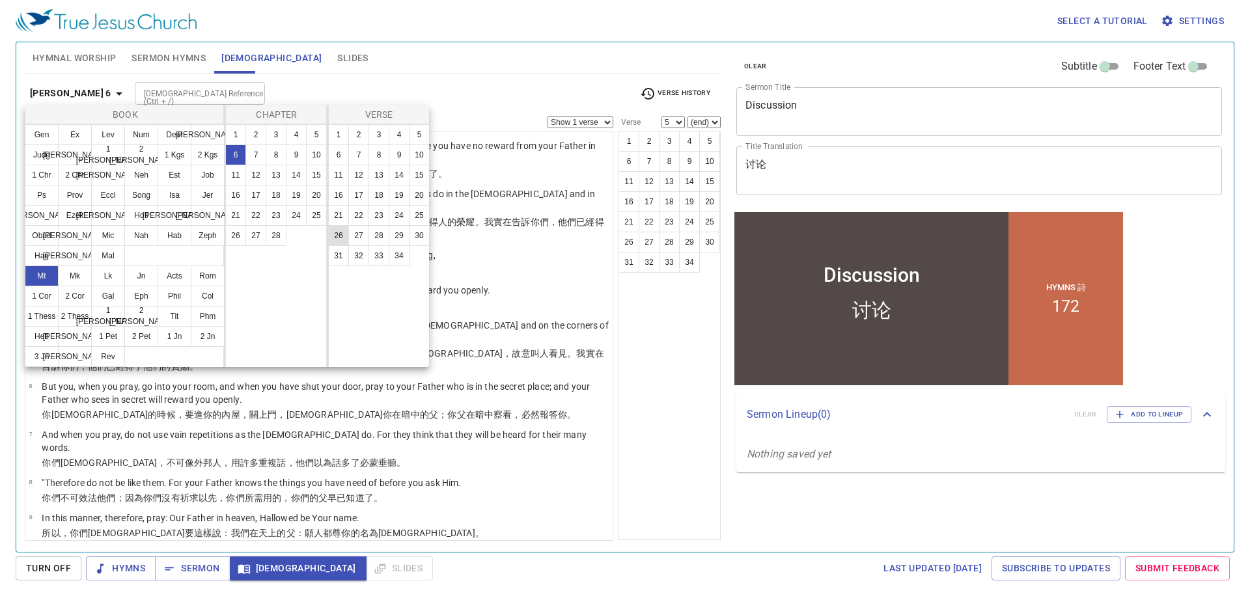  What do you see at coordinates (141, 195) in the screenshot?
I see `button: Song` at bounding box center [141, 195].